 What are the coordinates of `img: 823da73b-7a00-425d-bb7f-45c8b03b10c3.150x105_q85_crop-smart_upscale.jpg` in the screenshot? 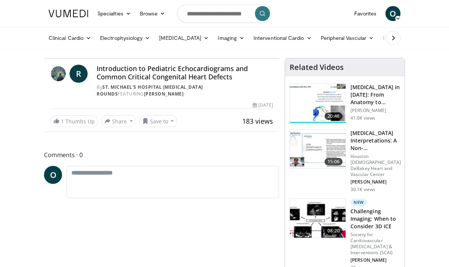 It's located at (318, 103).